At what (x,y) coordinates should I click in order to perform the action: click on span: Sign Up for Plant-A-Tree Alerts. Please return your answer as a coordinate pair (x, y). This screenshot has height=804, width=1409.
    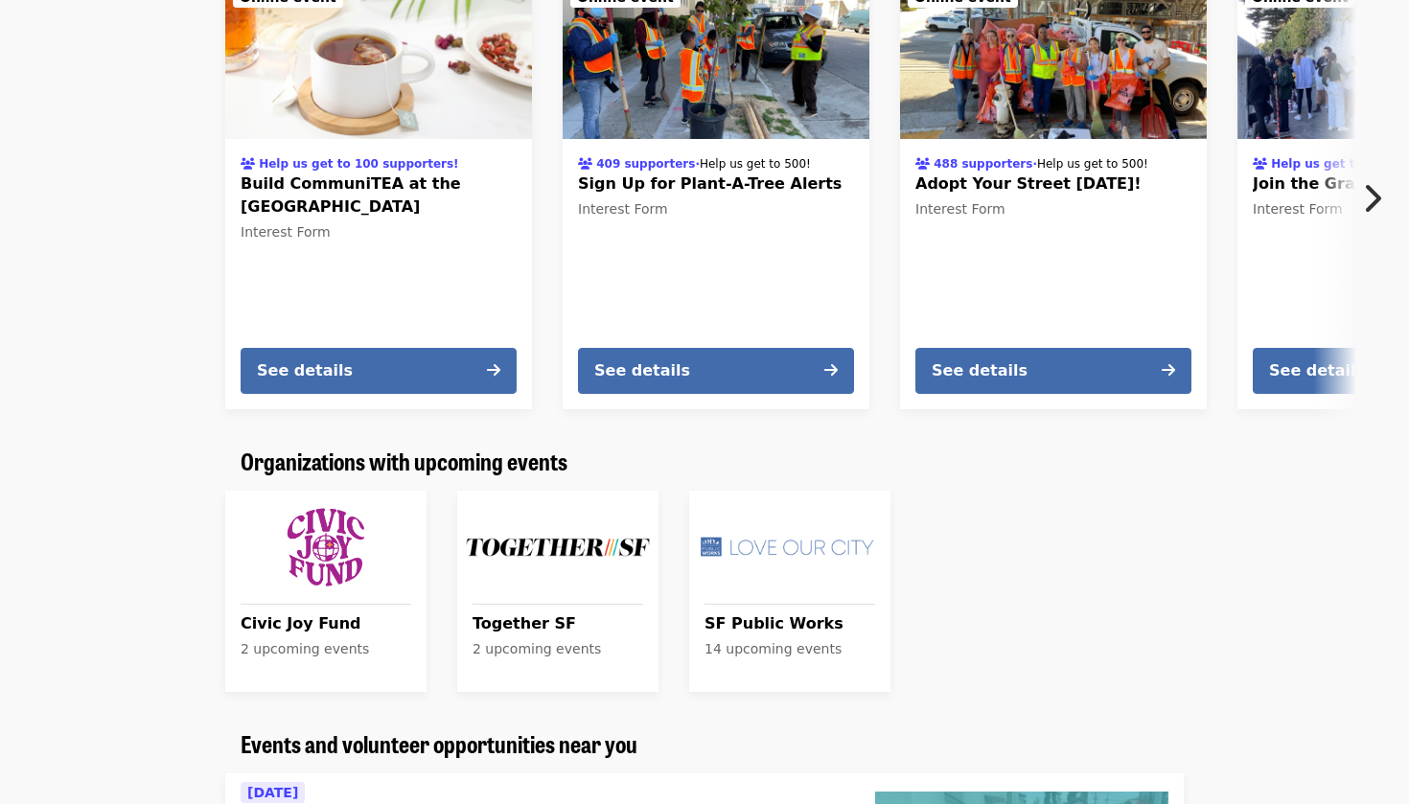
    Looking at the image, I should click on (716, 184).